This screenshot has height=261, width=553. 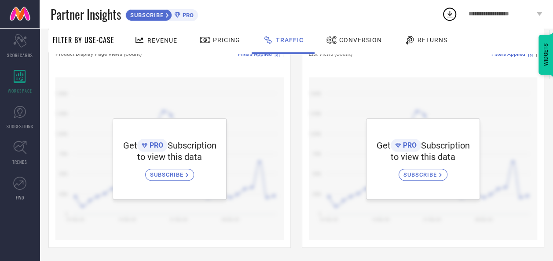 What do you see at coordinates (20, 198) in the screenshot?
I see `span: FWD` at bounding box center [20, 198].